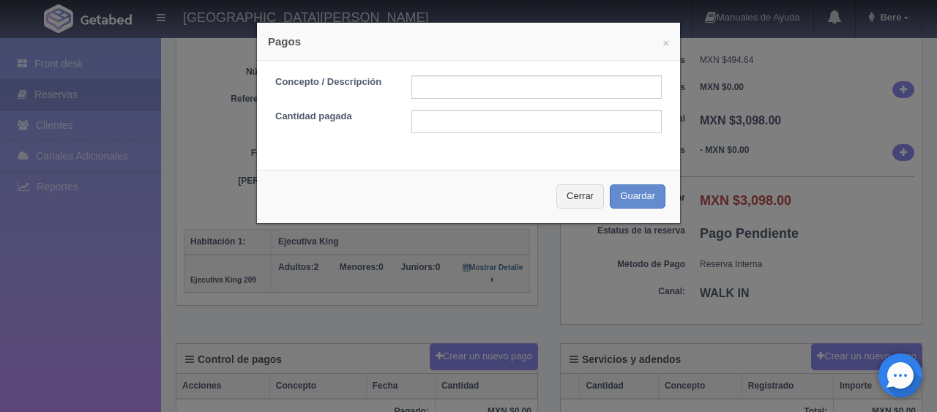 This screenshot has width=937, height=412. I want to click on h4: Pagos, so click(469, 41).